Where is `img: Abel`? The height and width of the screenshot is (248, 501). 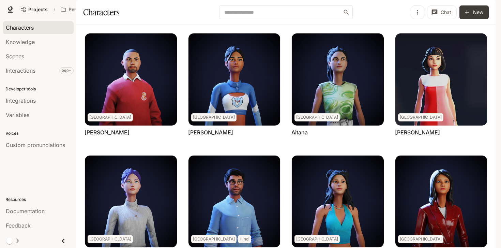 img: Abel is located at coordinates (131, 79).